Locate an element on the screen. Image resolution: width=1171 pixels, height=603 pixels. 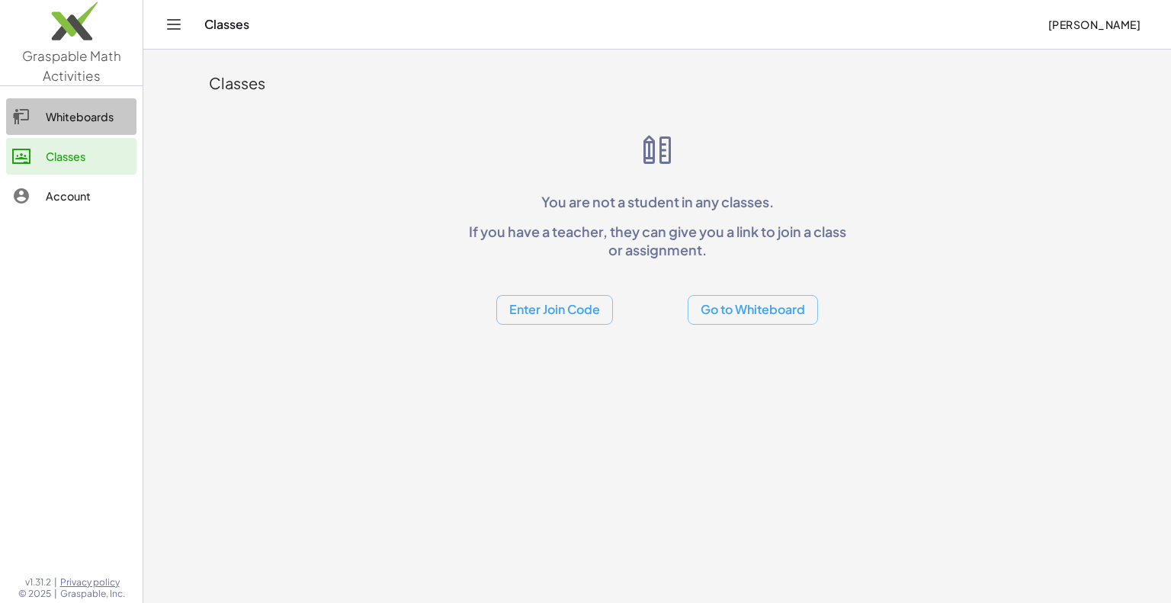
span: Graspable, Inc. is located at coordinates (92, 594).